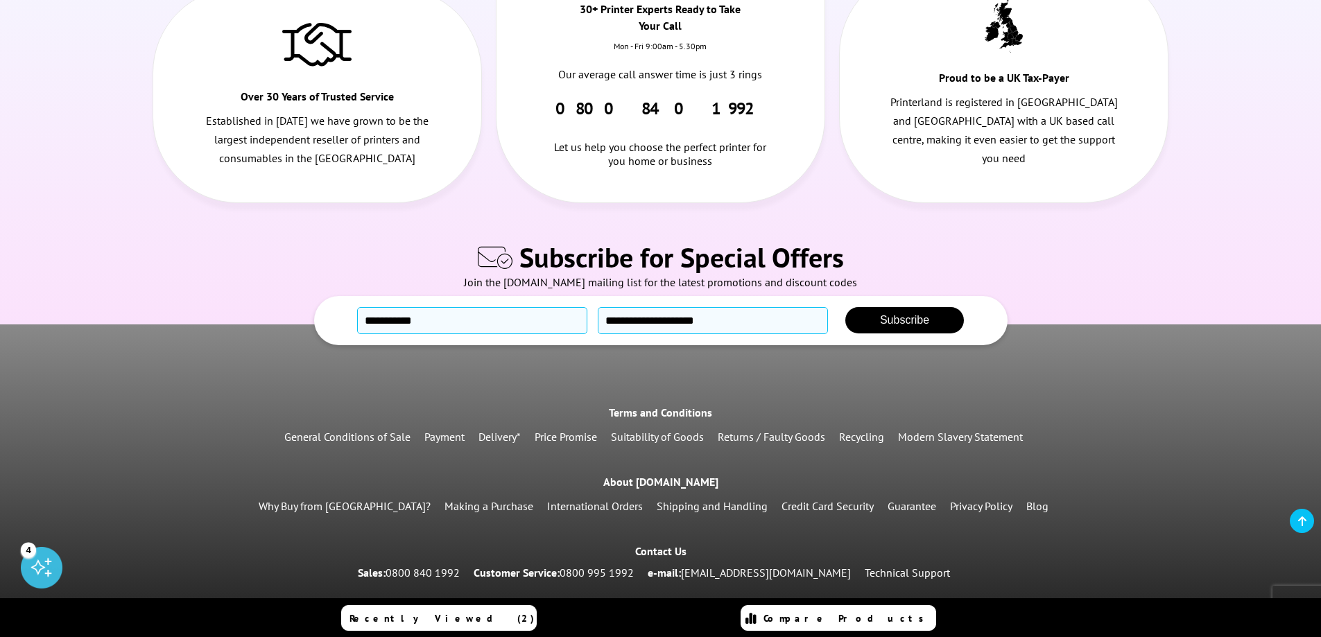 Image resolution: width=1321 pixels, height=637 pixels. I want to click on a: Payment, so click(445, 437).